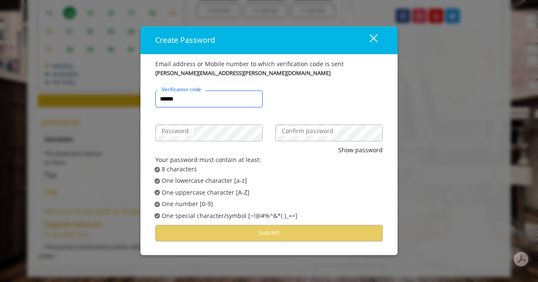 This screenshot has height=282, width=538. I want to click on span: One lowercase character [a-z], so click(204, 181).